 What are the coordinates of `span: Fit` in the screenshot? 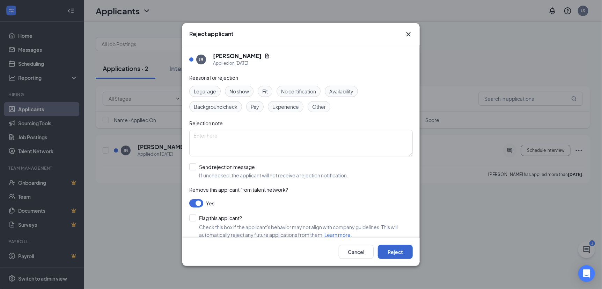 It's located at (265, 91).